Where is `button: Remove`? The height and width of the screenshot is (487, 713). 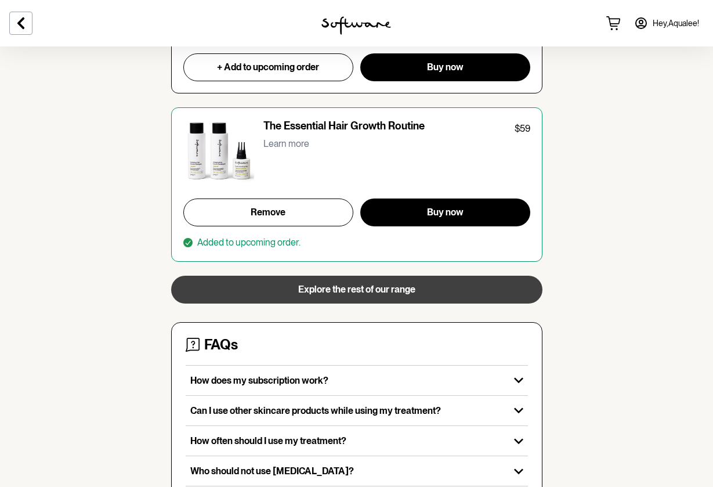 button: Remove is located at coordinates (269, 212).